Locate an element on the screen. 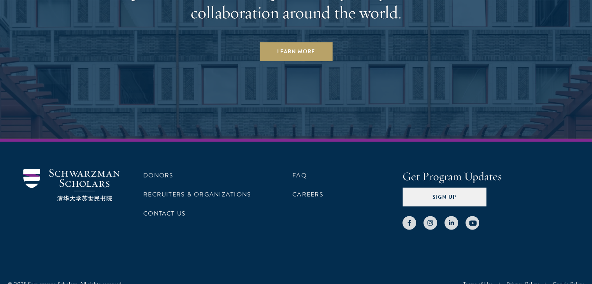 The height and width of the screenshot is (284, 592). a: Learn More is located at coordinates (296, 51).